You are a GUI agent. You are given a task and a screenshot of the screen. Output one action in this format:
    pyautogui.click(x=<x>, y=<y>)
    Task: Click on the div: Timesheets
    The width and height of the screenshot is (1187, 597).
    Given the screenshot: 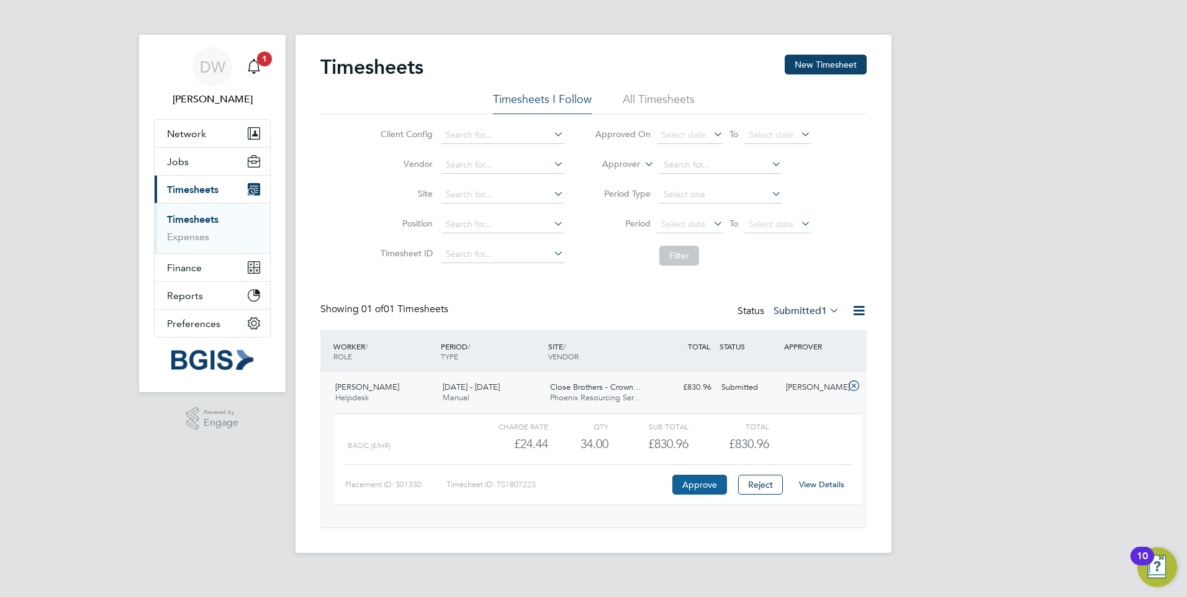 What is the action you would take?
    pyautogui.click(x=212, y=228)
    